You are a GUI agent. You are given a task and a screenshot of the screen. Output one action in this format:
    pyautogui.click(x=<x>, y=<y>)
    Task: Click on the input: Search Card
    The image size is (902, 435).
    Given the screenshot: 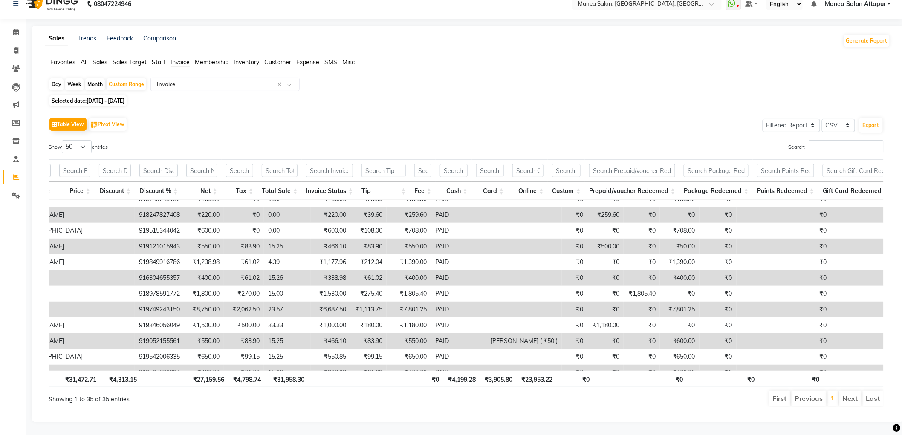 What is the action you would take?
    pyautogui.click(x=490, y=170)
    